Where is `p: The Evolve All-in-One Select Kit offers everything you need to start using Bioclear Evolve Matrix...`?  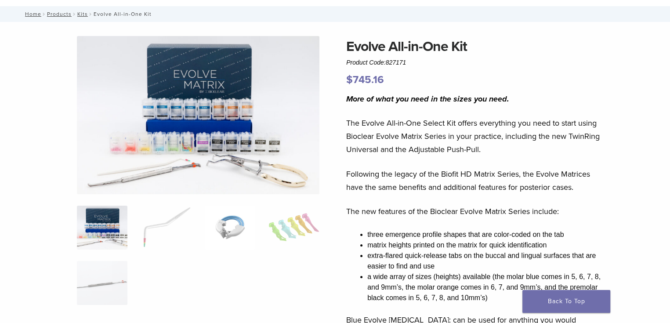
p: The Evolve All-in-One Select Kit offers everything you need to start using Bioclear Evolve Matrix... is located at coordinates (475, 136).